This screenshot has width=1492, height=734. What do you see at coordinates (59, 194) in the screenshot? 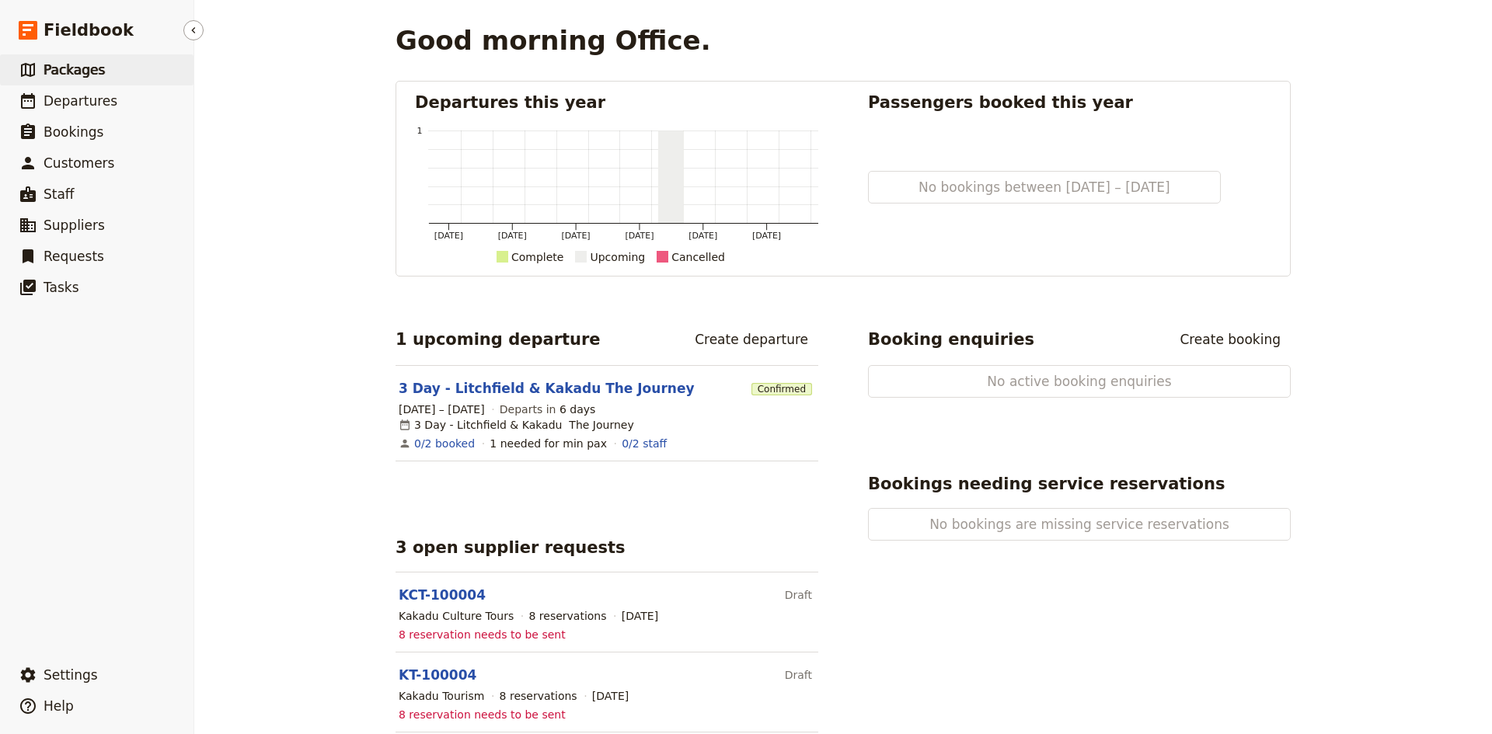
I see `span: Staff` at bounding box center [59, 194].